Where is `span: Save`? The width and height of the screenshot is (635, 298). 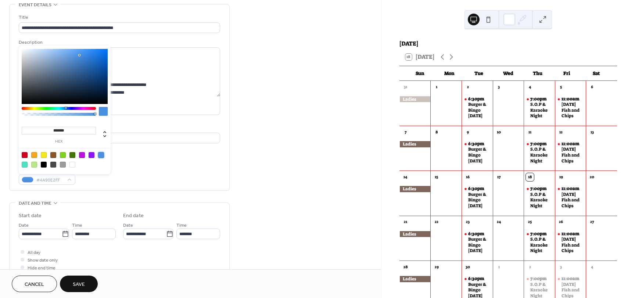
span: Save is located at coordinates (79, 285).